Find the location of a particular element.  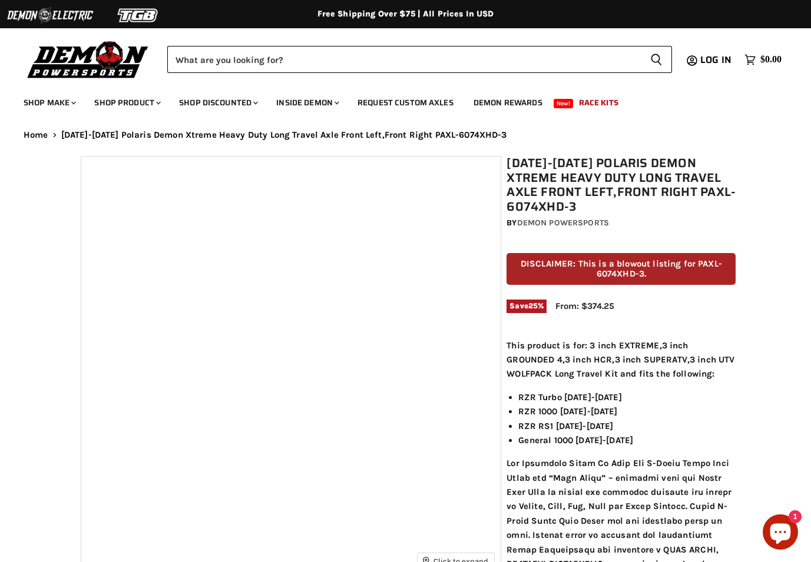

span: Log in is located at coordinates (715, 59).